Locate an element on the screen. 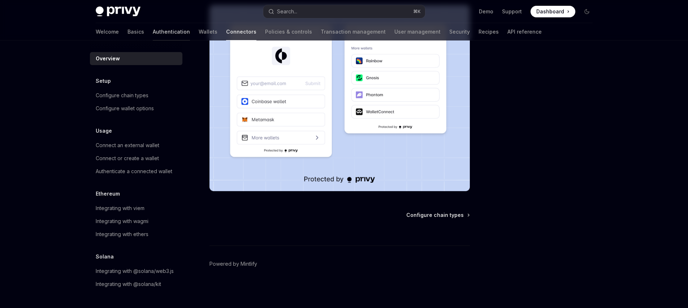  a: Powered by Mintlify is located at coordinates (233, 264).